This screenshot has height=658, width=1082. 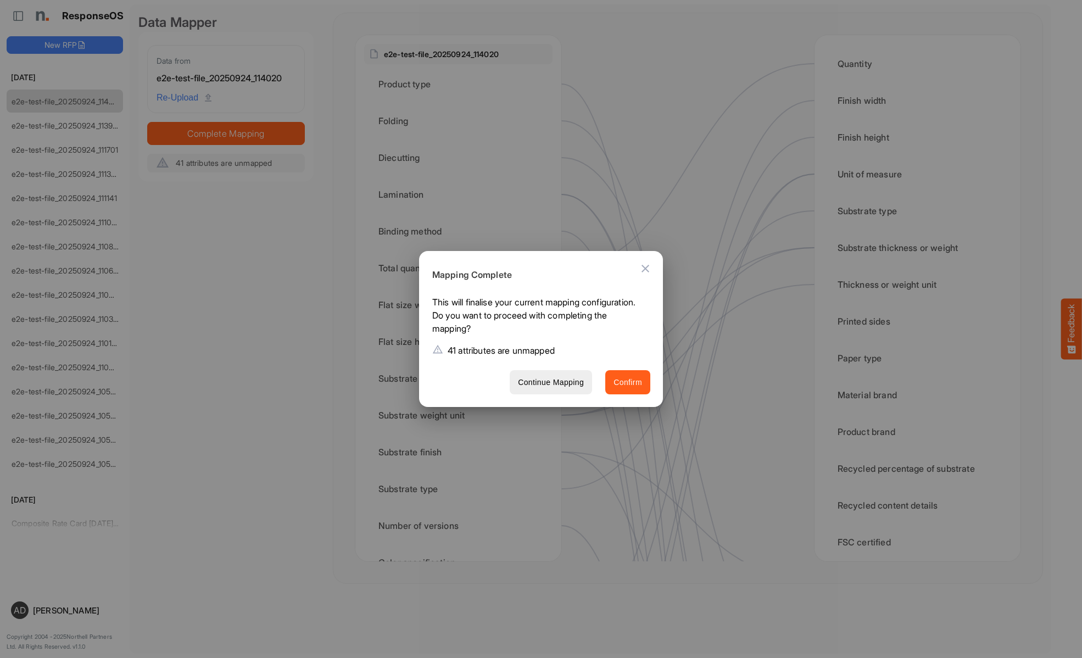 I want to click on button: Confirm, so click(x=628, y=382).